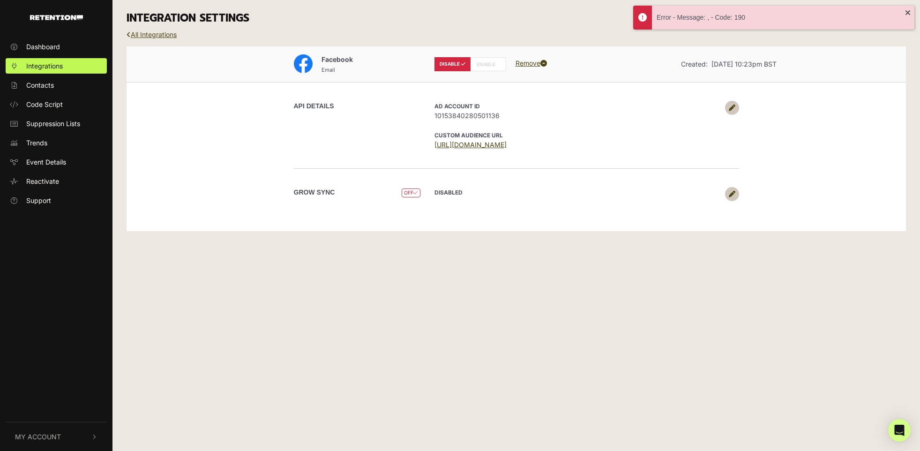 The height and width of the screenshot is (451, 920). Describe the element at coordinates (531, 63) in the screenshot. I see `a: Remove` at that location.